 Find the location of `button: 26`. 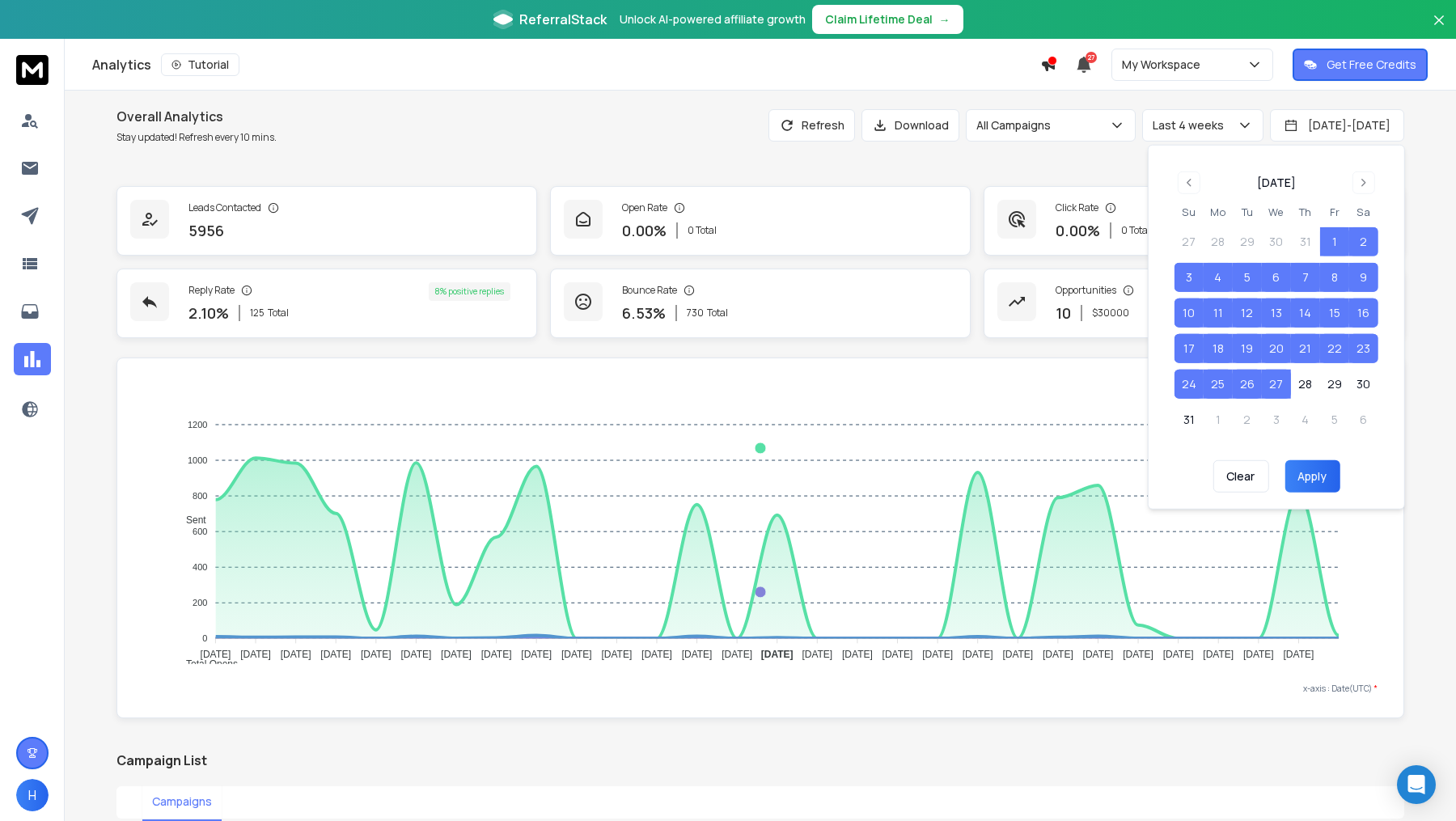

button: 26 is located at coordinates (1247, 385).